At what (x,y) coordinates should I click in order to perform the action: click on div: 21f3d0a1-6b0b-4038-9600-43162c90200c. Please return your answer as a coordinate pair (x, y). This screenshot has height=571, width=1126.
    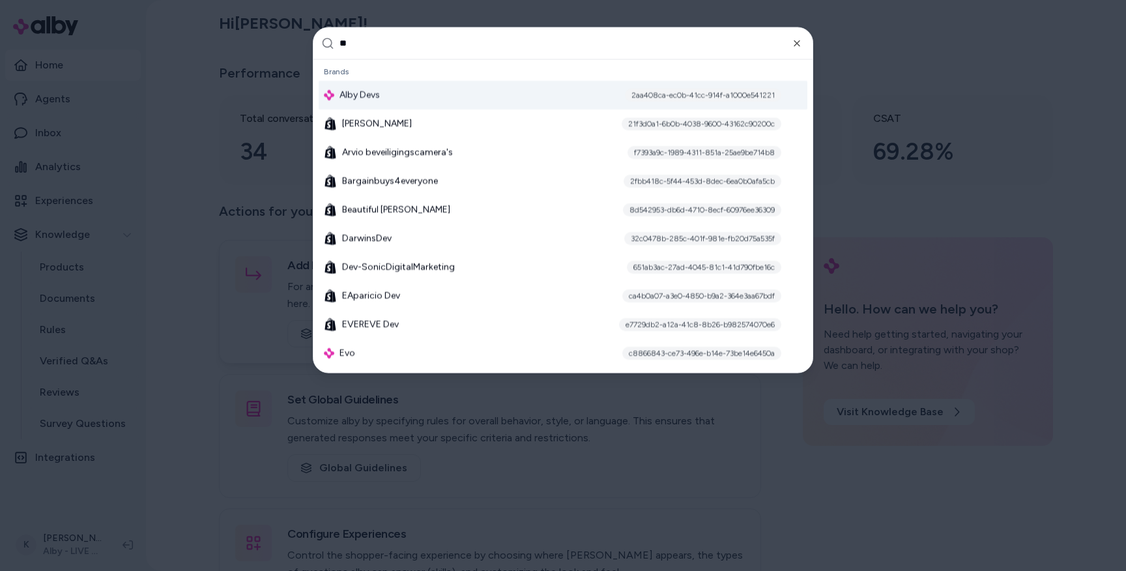
    Looking at the image, I should click on (701, 123).